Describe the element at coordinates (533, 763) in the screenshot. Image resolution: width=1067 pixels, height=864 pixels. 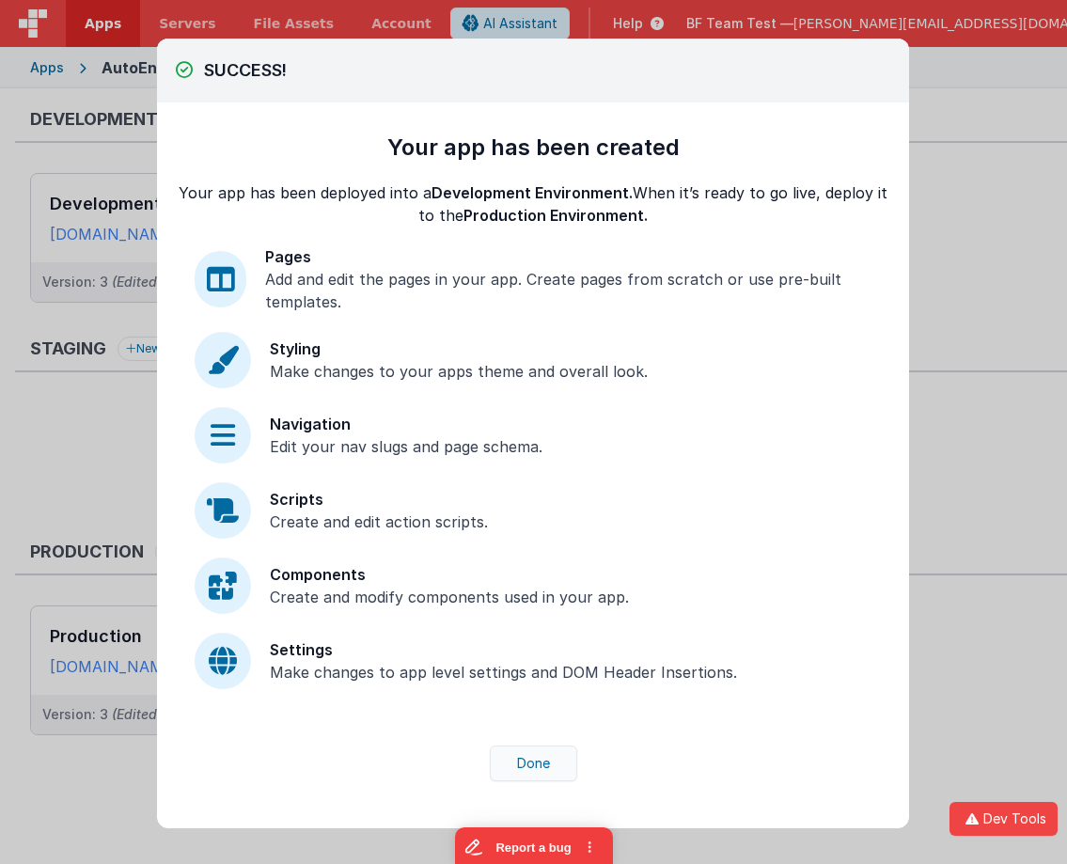
I see `button: Done` at that location.